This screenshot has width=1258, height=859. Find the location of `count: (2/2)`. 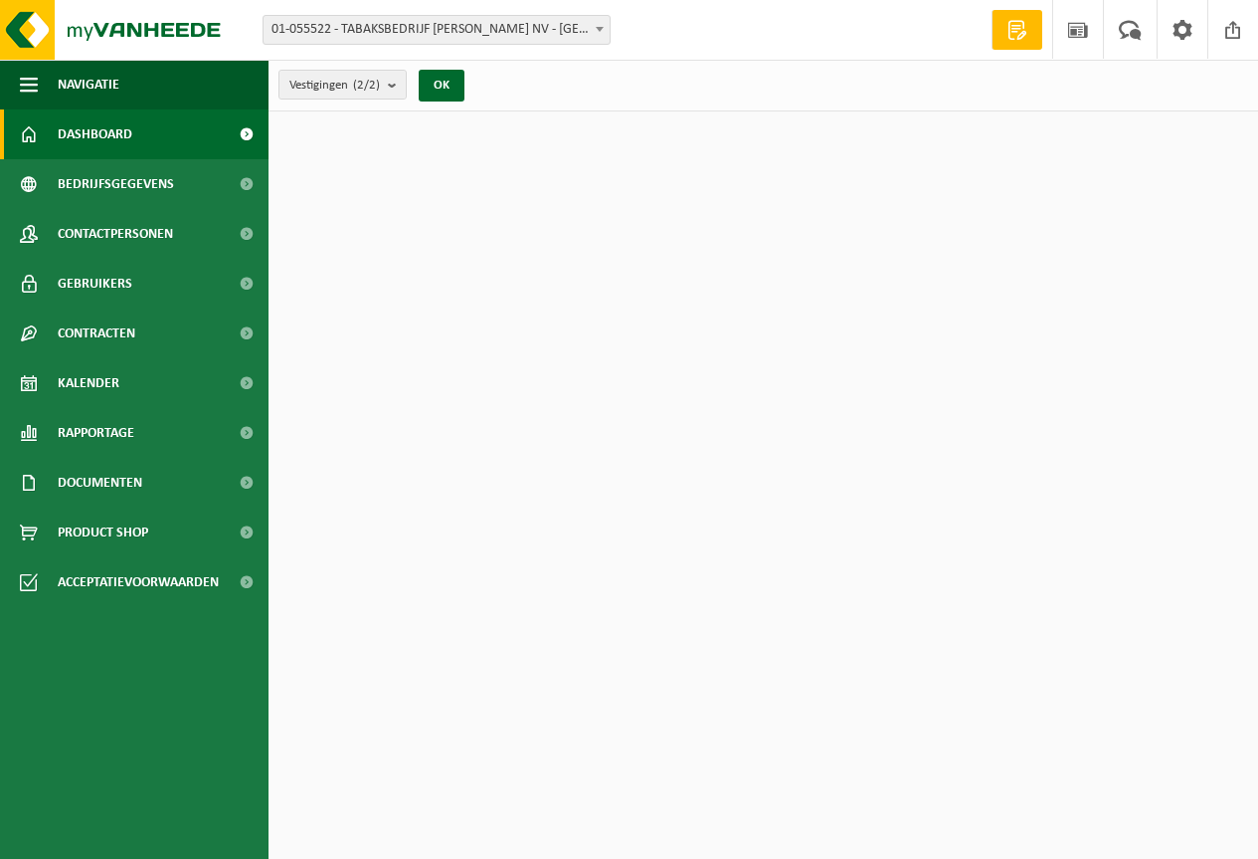

count: (2/2) is located at coordinates (366, 85).